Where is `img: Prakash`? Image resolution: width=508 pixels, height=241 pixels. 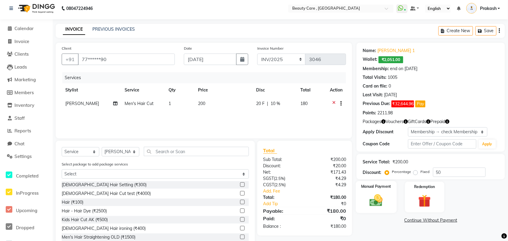 img: Prakash is located at coordinates (472, 8).